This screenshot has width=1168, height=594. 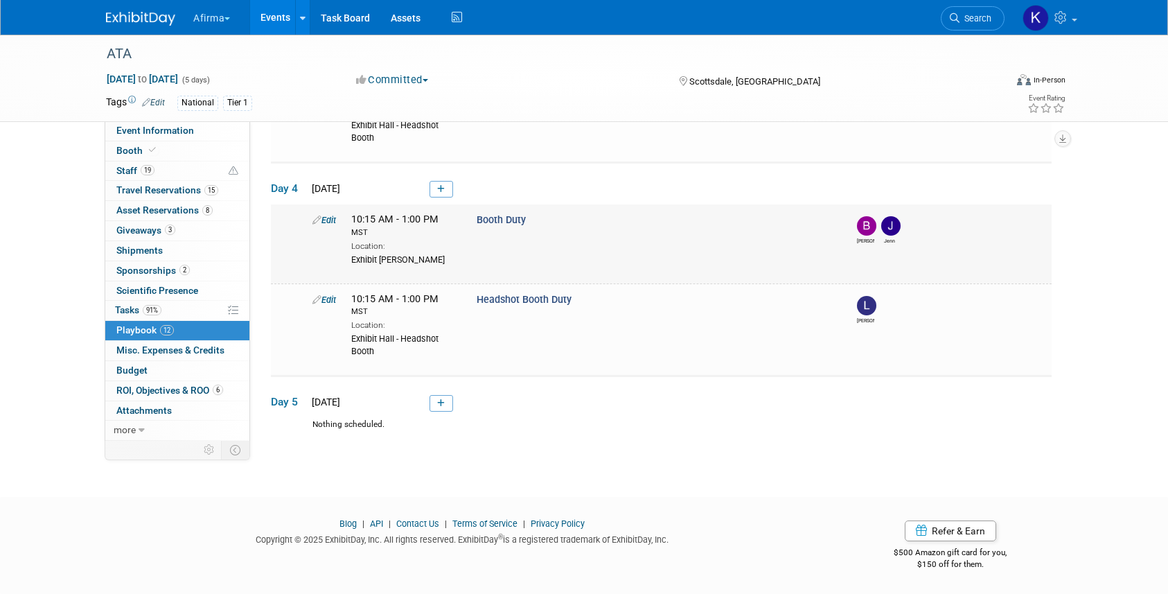 I want to click on span: 2, so click(x=184, y=269).